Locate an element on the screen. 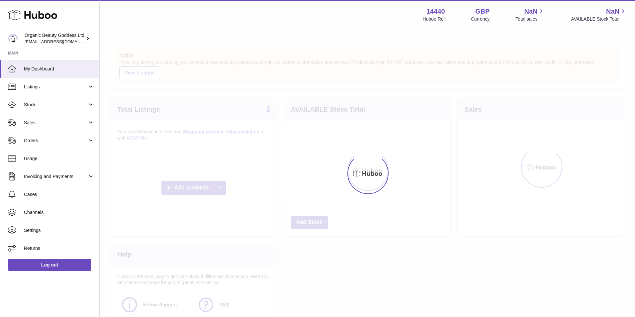 This screenshot has width=635, height=317. span: Stock is located at coordinates (55, 105).